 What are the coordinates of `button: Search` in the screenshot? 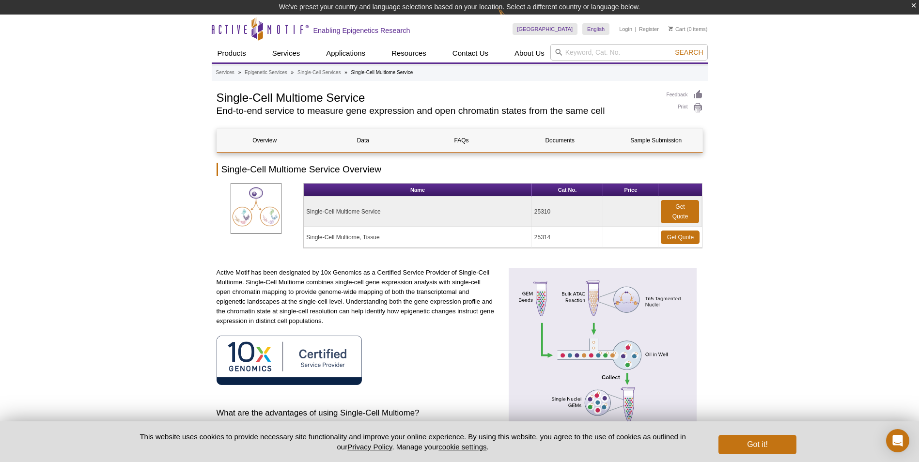 It's located at (689, 52).